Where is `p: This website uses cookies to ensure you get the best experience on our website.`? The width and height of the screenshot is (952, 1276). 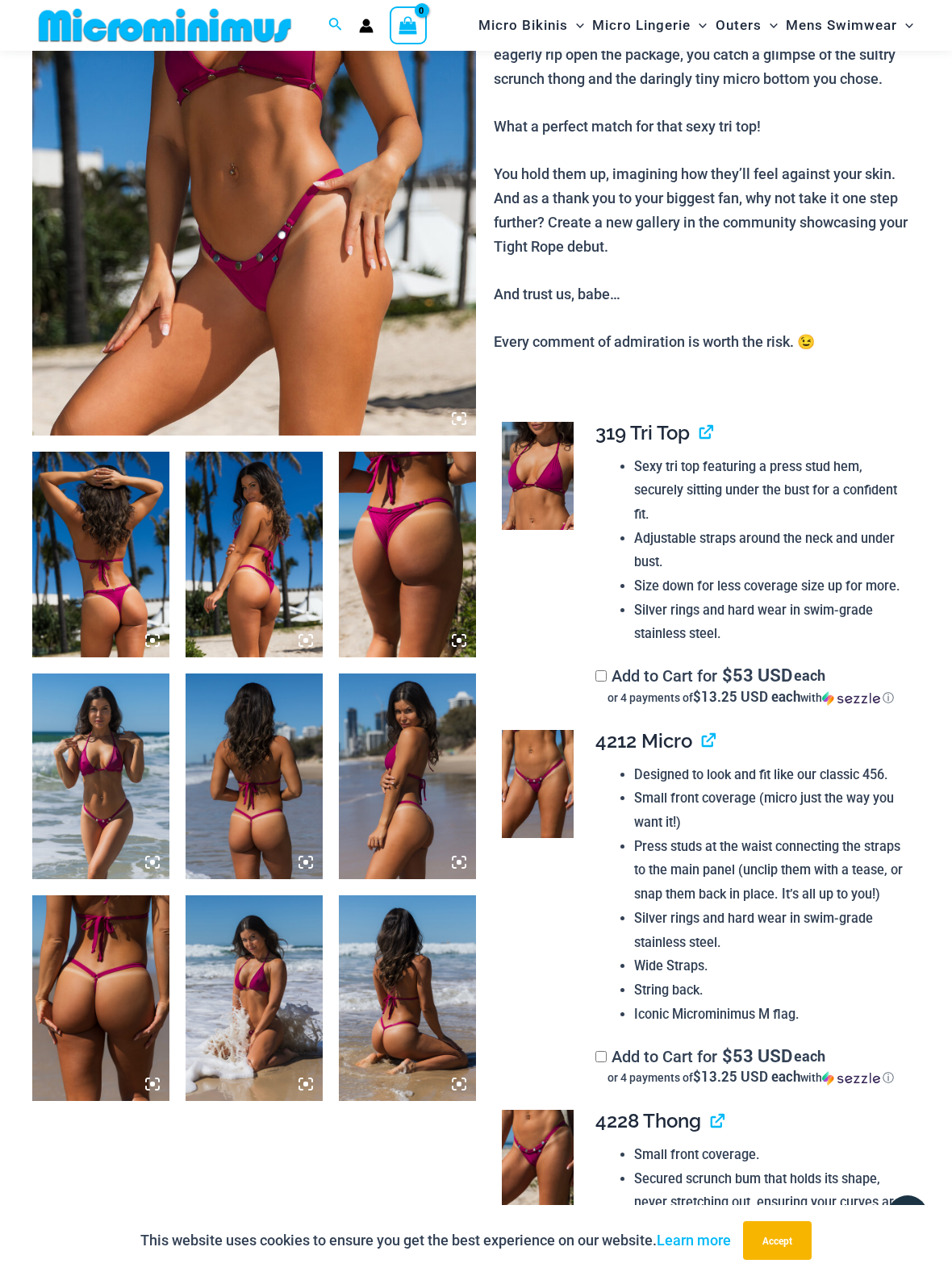 p: This website uses cookies to ensure you get the best experience on our website. is located at coordinates (435, 1240).